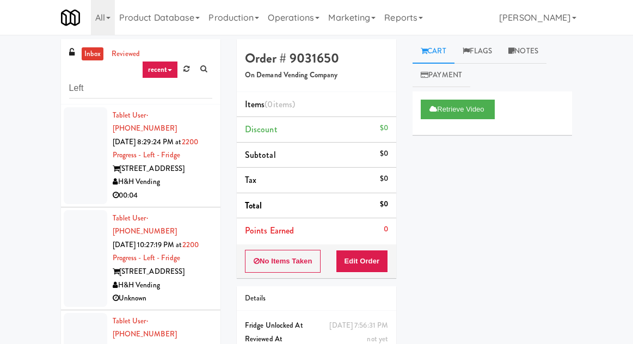 This screenshot has width=633, height=344. I want to click on input: Search vision orders, so click(140, 88).